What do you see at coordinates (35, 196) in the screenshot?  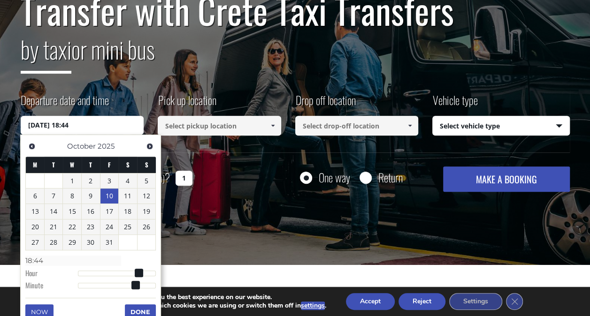 I see `a: 6` at bounding box center [35, 196].